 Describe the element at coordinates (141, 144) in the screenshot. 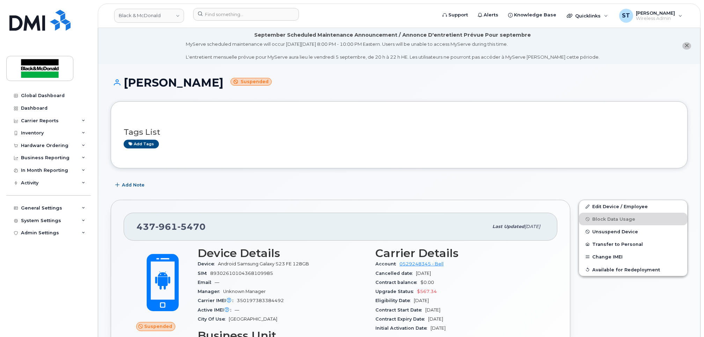

I see `a: Add tags` at that location.